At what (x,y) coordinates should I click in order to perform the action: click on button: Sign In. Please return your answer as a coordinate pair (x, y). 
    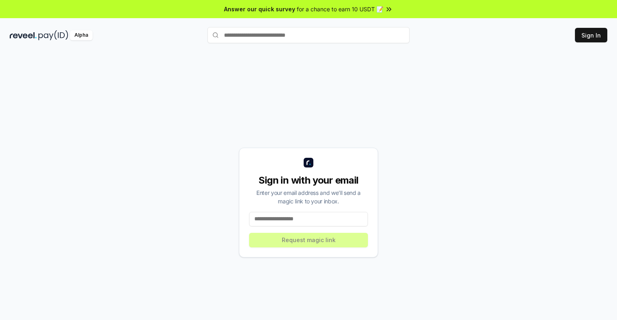
    Looking at the image, I should click on (591, 35).